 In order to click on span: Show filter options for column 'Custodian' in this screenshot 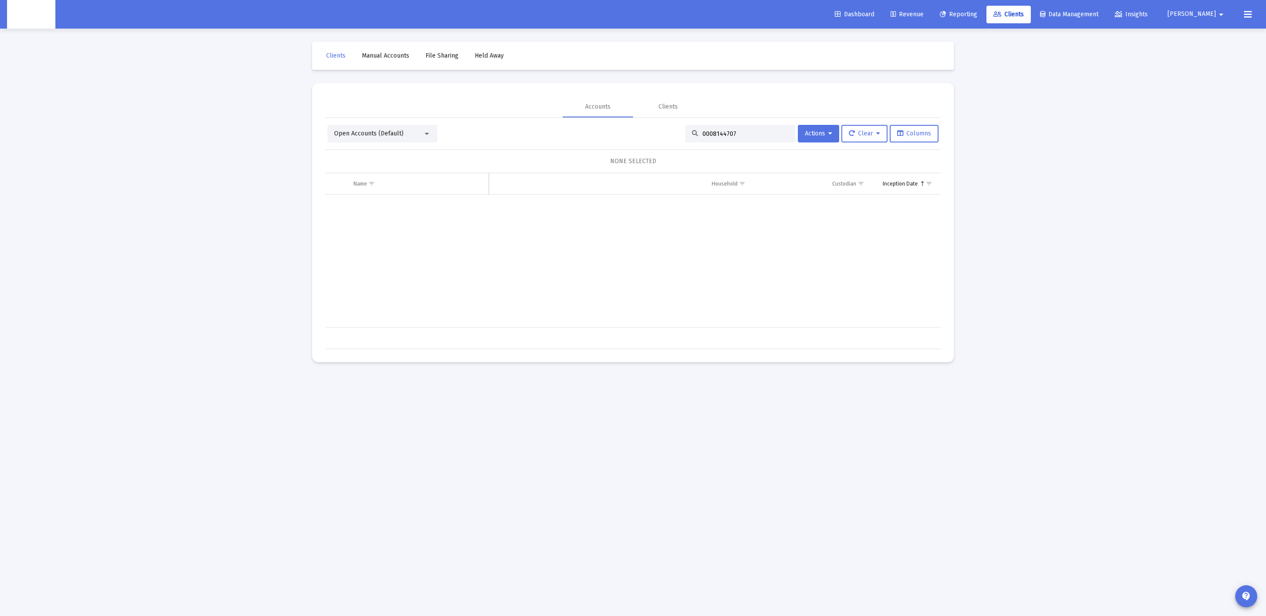, I will do `click(861, 183)`.